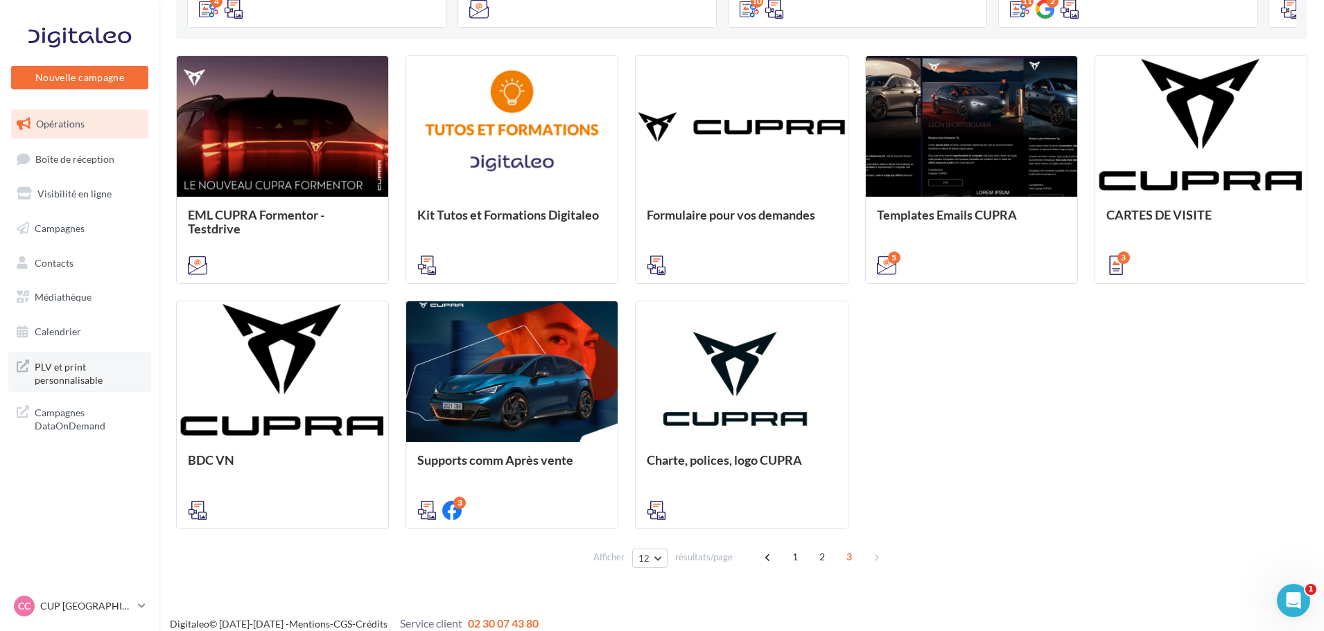 The height and width of the screenshot is (631, 1324). What do you see at coordinates (947, 215) in the screenshot?
I see `span: Templates Emails CUPRA` at bounding box center [947, 215].